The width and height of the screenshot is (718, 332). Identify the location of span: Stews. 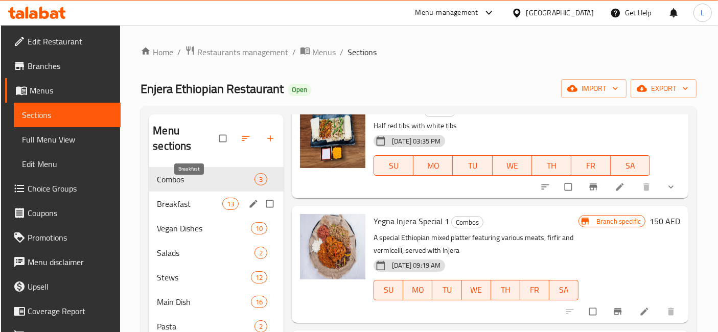
(204, 277).